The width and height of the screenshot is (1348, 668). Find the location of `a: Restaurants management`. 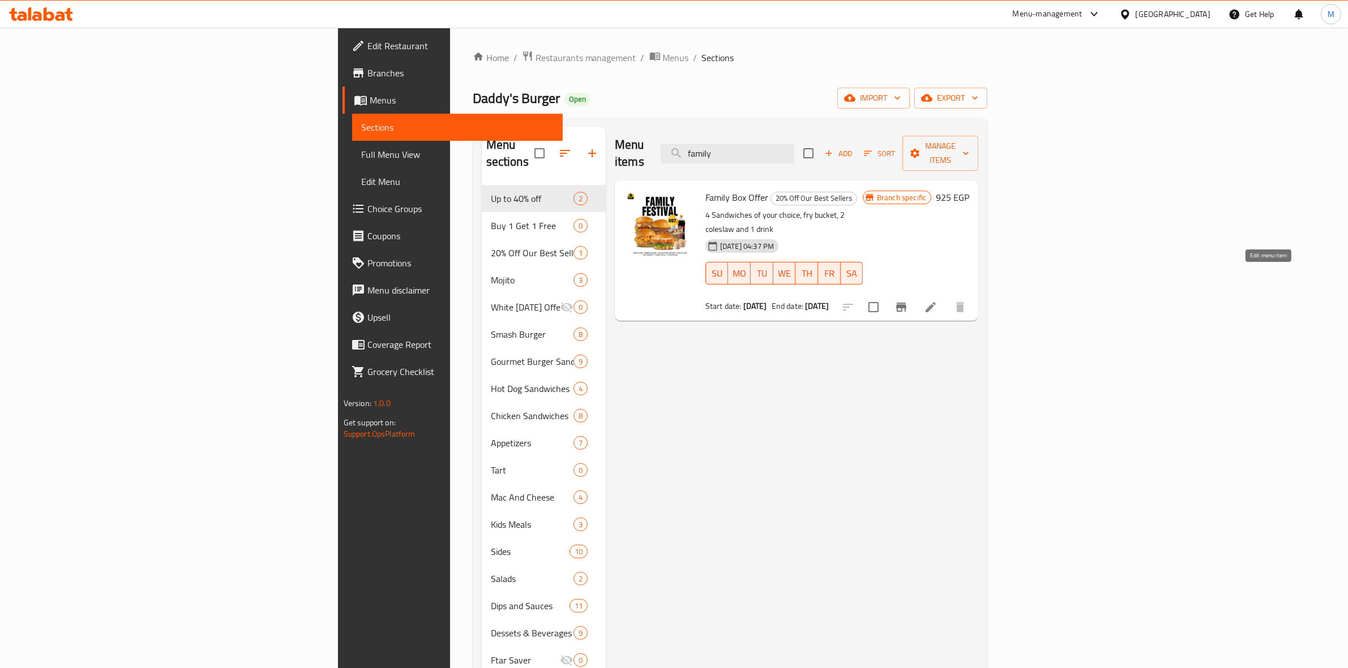

a: Restaurants management is located at coordinates (579, 58).